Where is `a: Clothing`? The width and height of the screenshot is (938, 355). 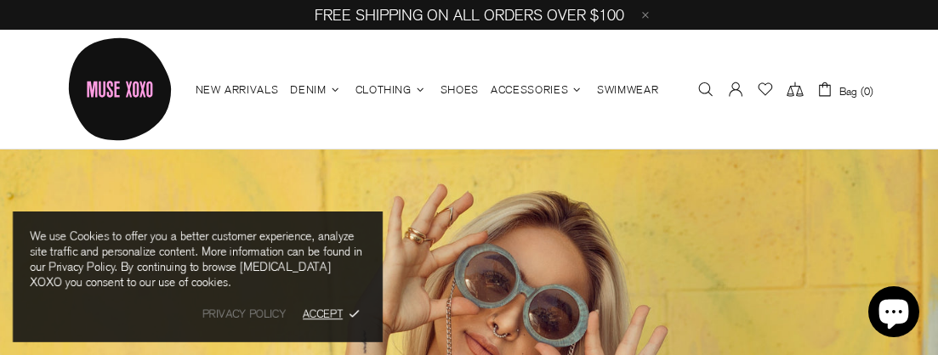 a: Clothing is located at coordinates (392, 89).